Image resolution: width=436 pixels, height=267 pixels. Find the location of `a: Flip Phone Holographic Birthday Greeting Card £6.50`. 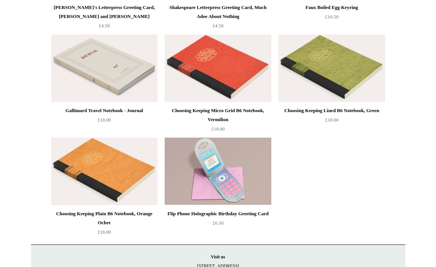

a: Flip Phone Holographic Birthday Greeting Card £6.50 is located at coordinates (218, 224).